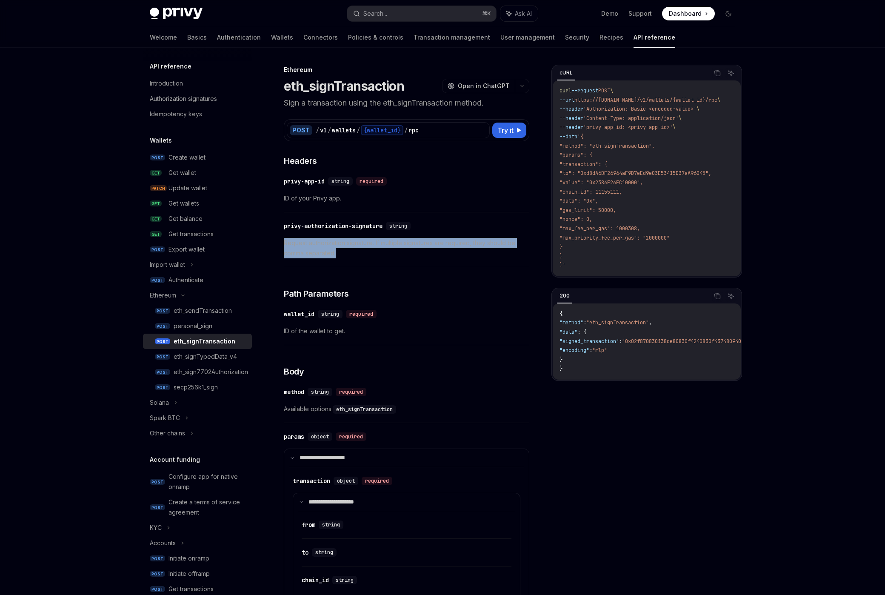 This screenshot has width=885, height=595. What do you see at coordinates (159, 402) in the screenshot?
I see `div: Solana` at bounding box center [159, 402].